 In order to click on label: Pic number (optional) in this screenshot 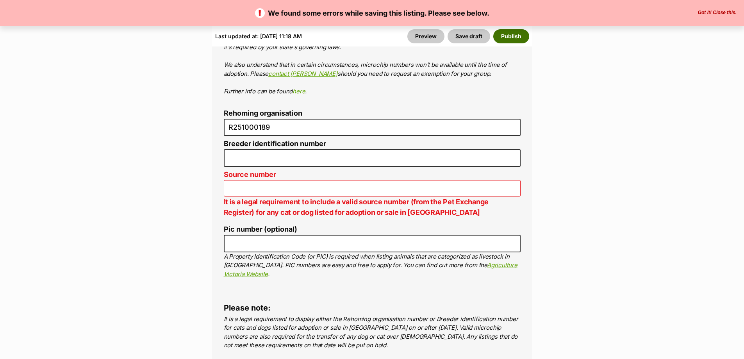, I will do `click(372, 229)`.